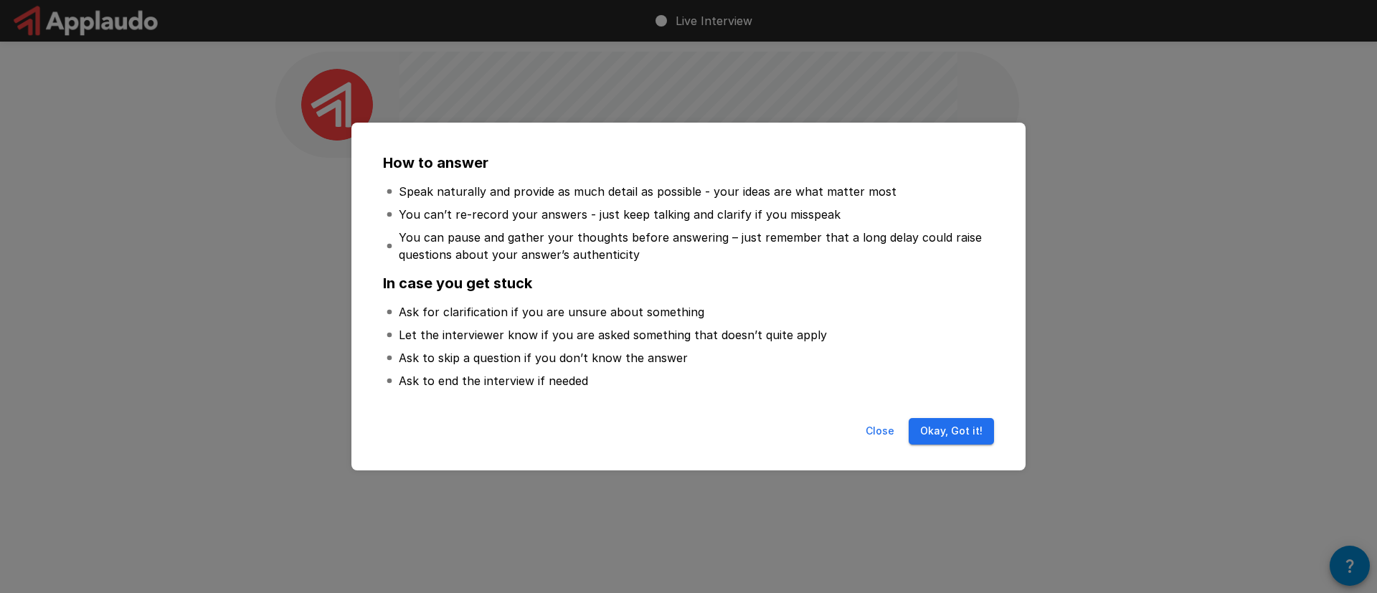 The image size is (1377, 593). Describe the element at coordinates (620, 215) in the screenshot. I see `p: You can’t re-record your answers - just keep talking and clarify if you misspeak` at that location.